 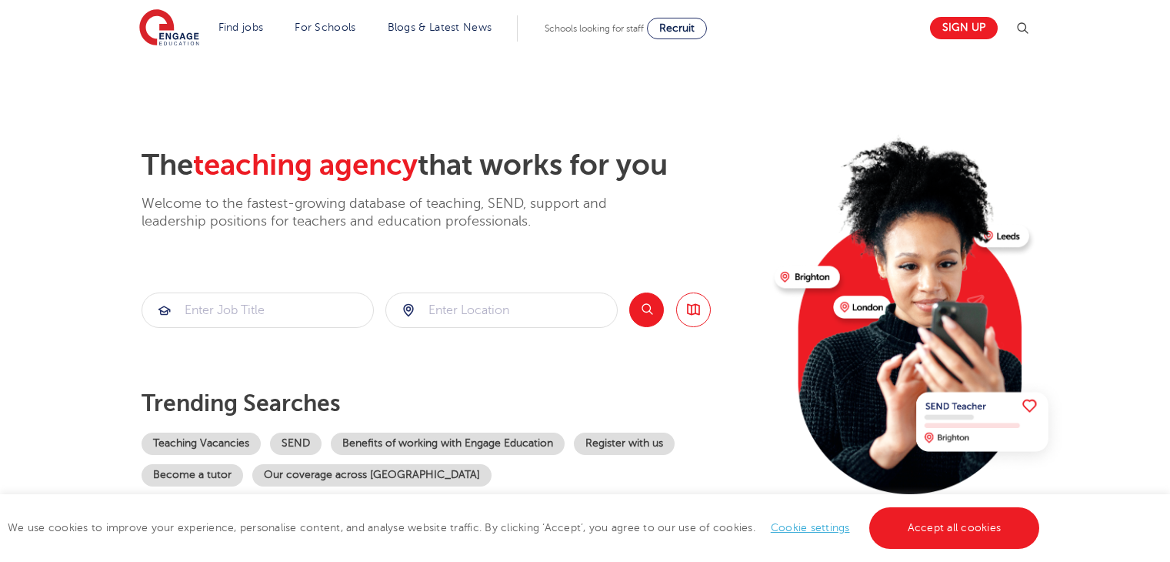 I want to click on a: Sign up, so click(x=964, y=28).